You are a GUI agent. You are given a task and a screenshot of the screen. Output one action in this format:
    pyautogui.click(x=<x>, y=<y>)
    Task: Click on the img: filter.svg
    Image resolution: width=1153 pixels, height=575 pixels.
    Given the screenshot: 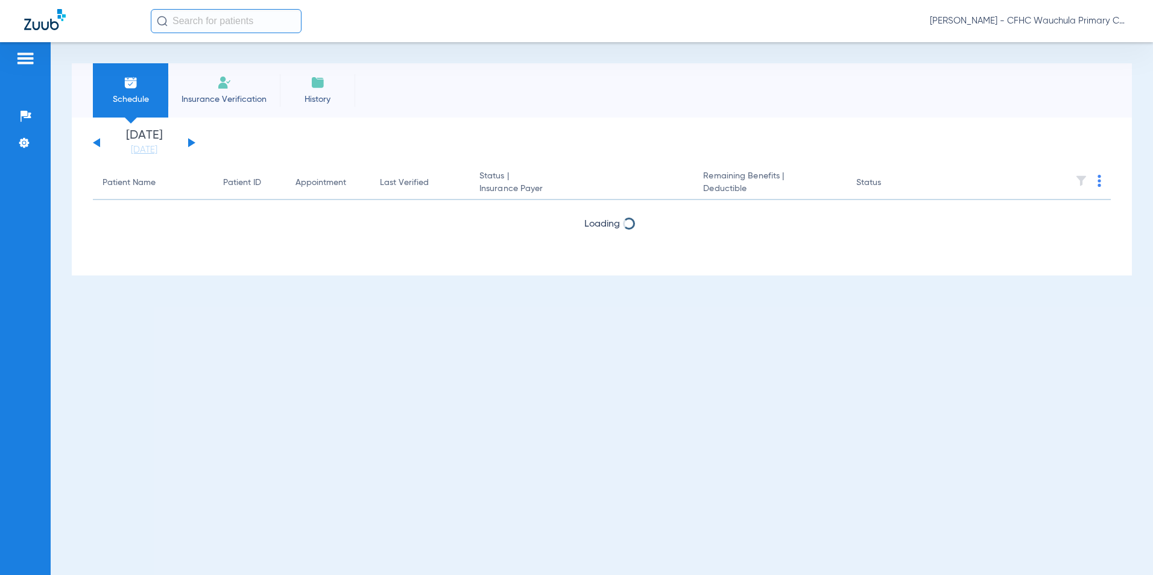 What is the action you would take?
    pyautogui.click(x=1081, y=181)
    